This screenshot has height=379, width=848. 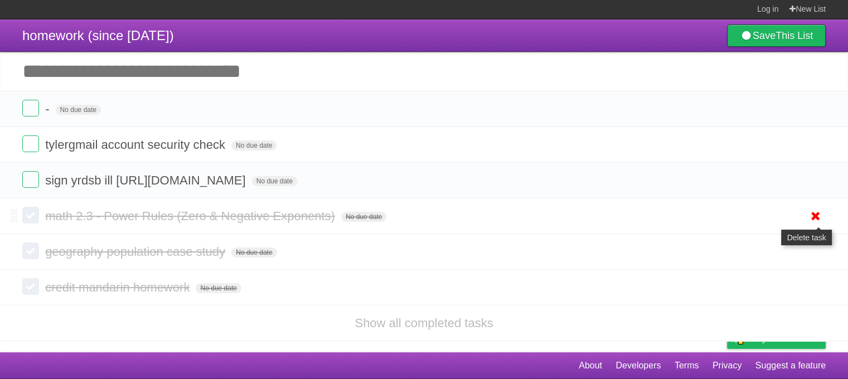 I want to click on a: About, so click(x=591, y=366).